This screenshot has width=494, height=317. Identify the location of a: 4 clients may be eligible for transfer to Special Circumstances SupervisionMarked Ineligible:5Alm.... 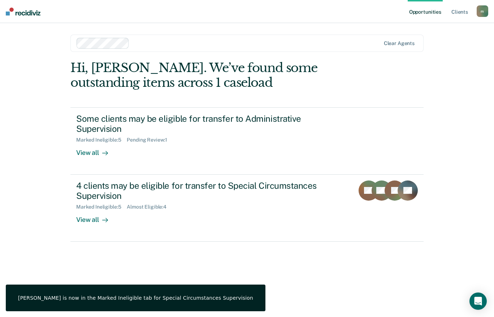
(247, 209).